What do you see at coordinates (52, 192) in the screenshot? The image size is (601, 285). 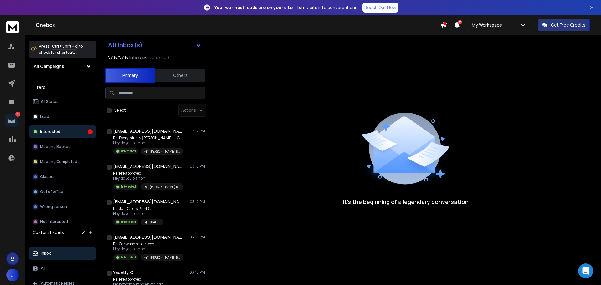 I see `p: Out of office` at bounding box center [52, 192].